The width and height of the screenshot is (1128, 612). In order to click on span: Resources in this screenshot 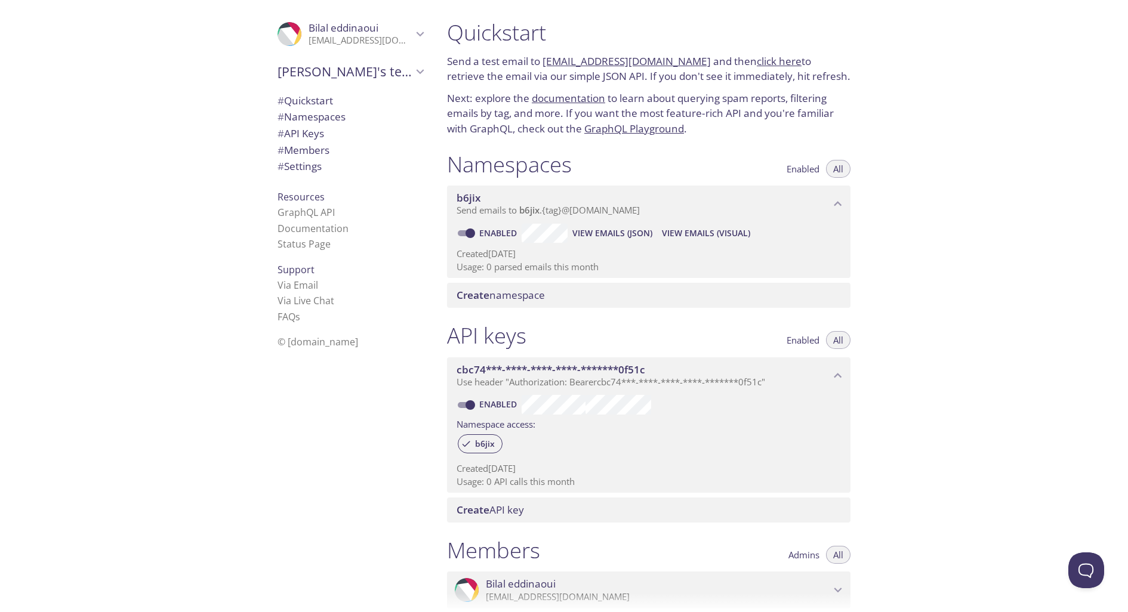, I will do `click(301, 197)`.